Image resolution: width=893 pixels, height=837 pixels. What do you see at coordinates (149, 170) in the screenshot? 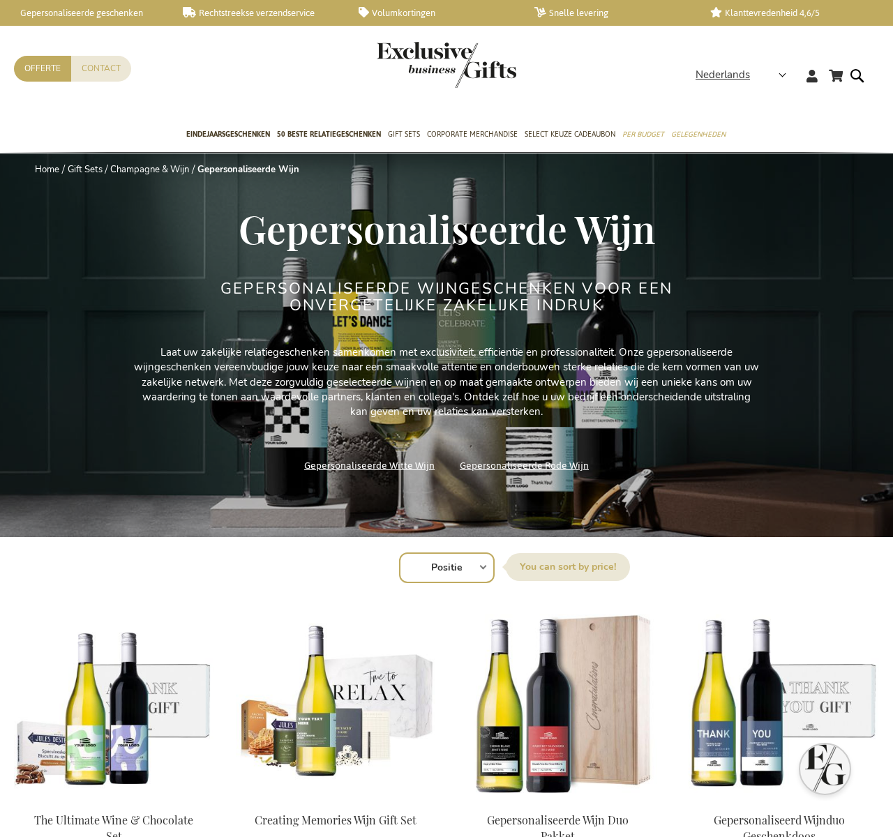
I see `a: Champagne & Wijn` at bounding box center [149, 170].